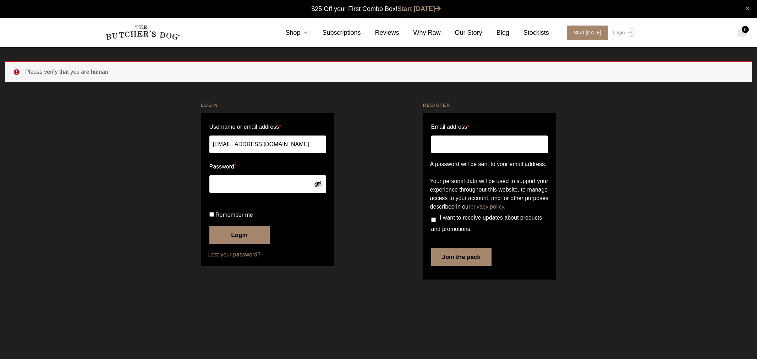 The image size is (757, 359). Describe the element at coordinates (462, 33) in the screenshot. I see `a: Our Story` at that location.